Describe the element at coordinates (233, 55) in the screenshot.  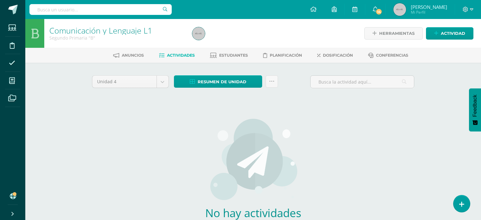
I see `span: Estudiantes` at that location.